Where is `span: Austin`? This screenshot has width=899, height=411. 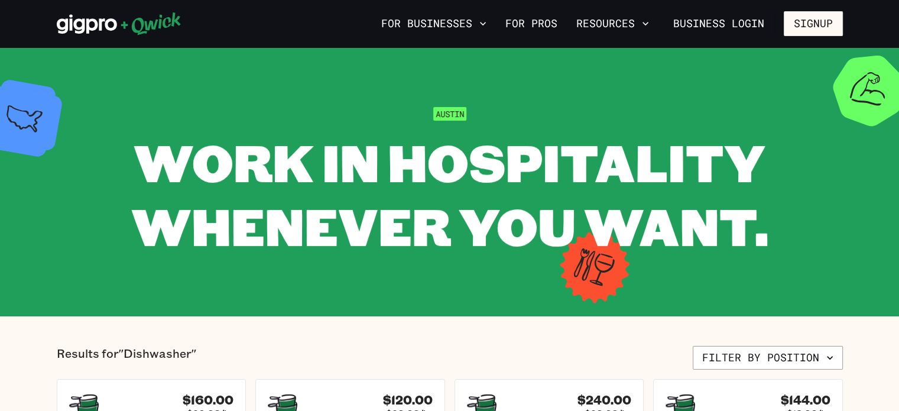 span: Austin is located at coordinates (450, 114).